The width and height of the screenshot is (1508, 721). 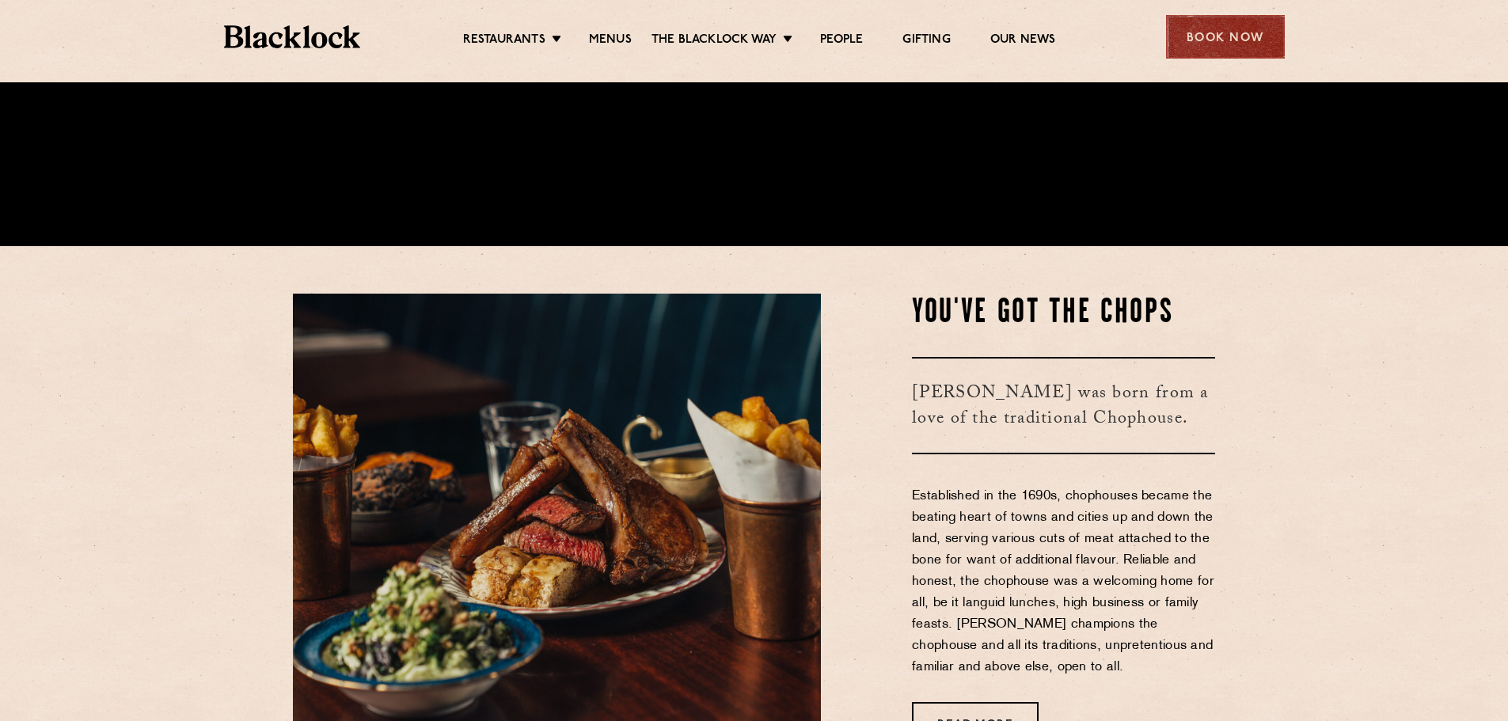 I want to click on a: Restaurants, so click(x=504, y=41).